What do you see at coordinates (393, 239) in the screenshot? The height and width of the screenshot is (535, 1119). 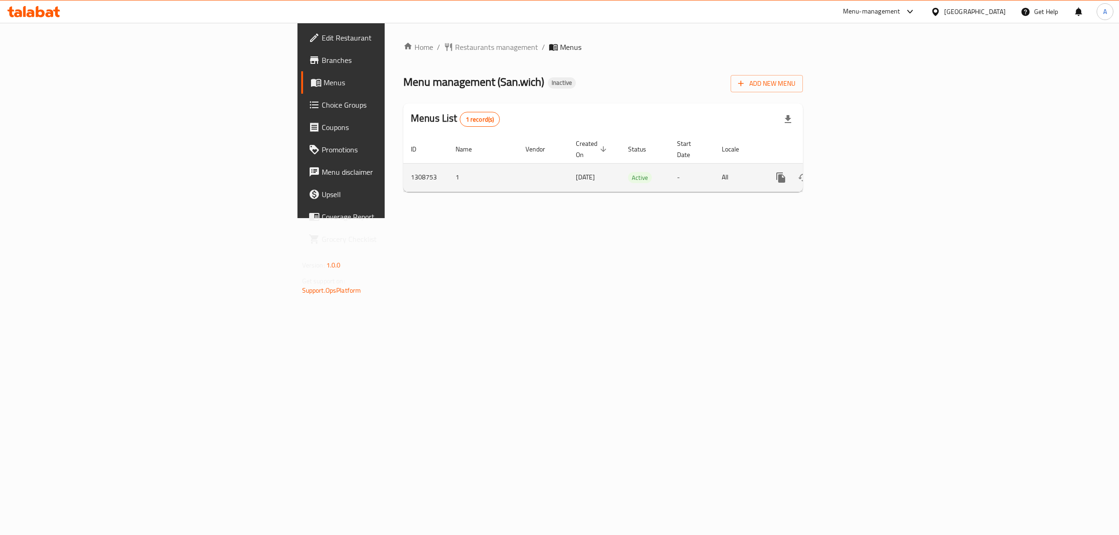 I see `a: Grocery Checklist` at bounding box center [393, 239].